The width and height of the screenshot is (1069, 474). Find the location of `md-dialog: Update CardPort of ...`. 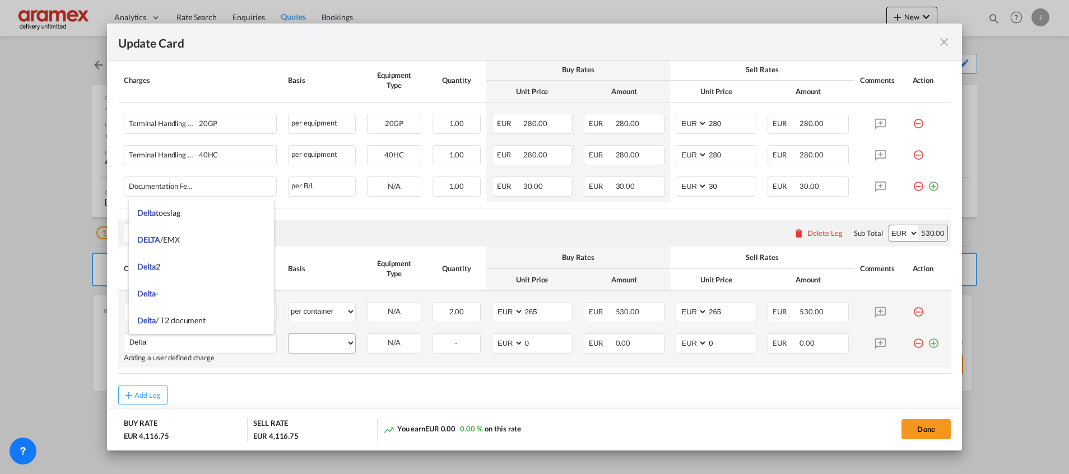

md-dialog: Update CardPort of ... is located at coordinates (535, 236).